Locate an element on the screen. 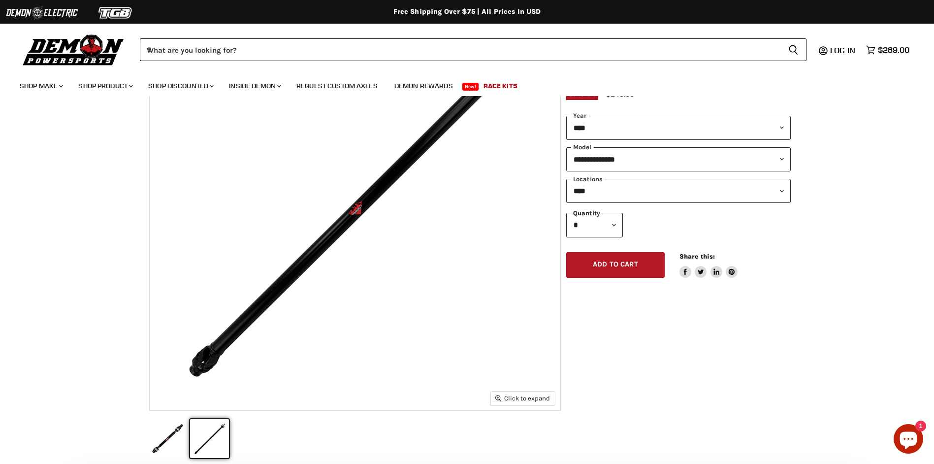 This screenshot has width=934, height=464. ul: Main menu is located at coordinates (459, 84).